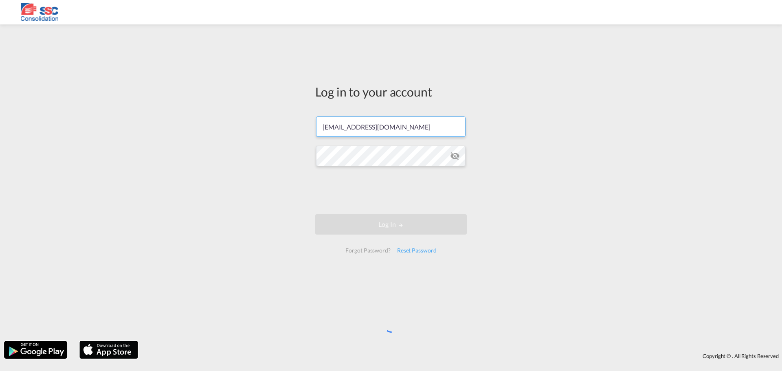 The width and height of the screenshot is (782, 371). I want to click on div: Log in to your account, so click(391, 92).